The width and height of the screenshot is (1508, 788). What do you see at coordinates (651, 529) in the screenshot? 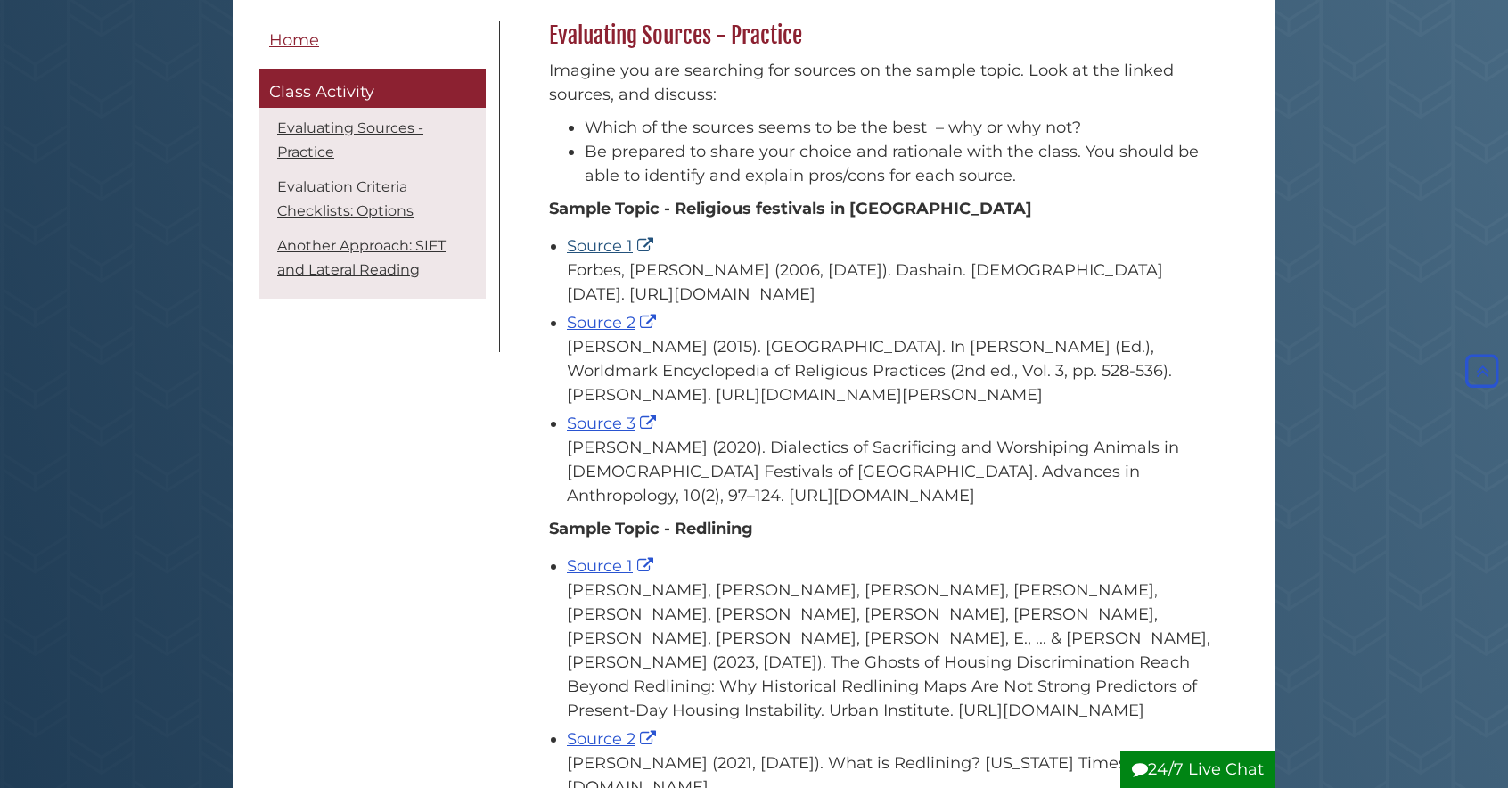
I see `strong: Sample Topic - Redlining` at bounding box center [651, 529].